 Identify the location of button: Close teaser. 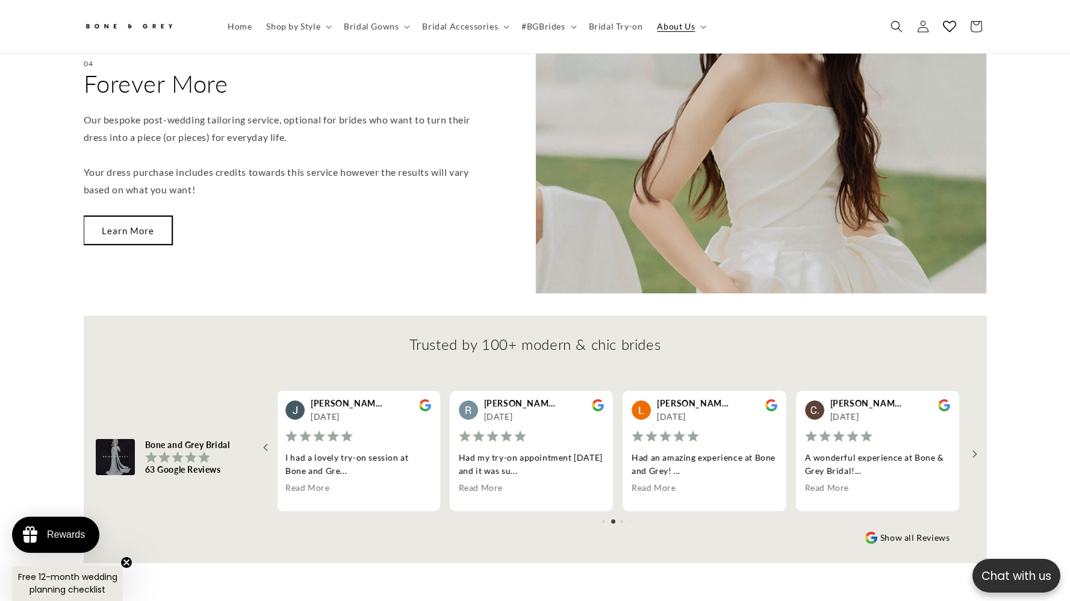
(126, 562).